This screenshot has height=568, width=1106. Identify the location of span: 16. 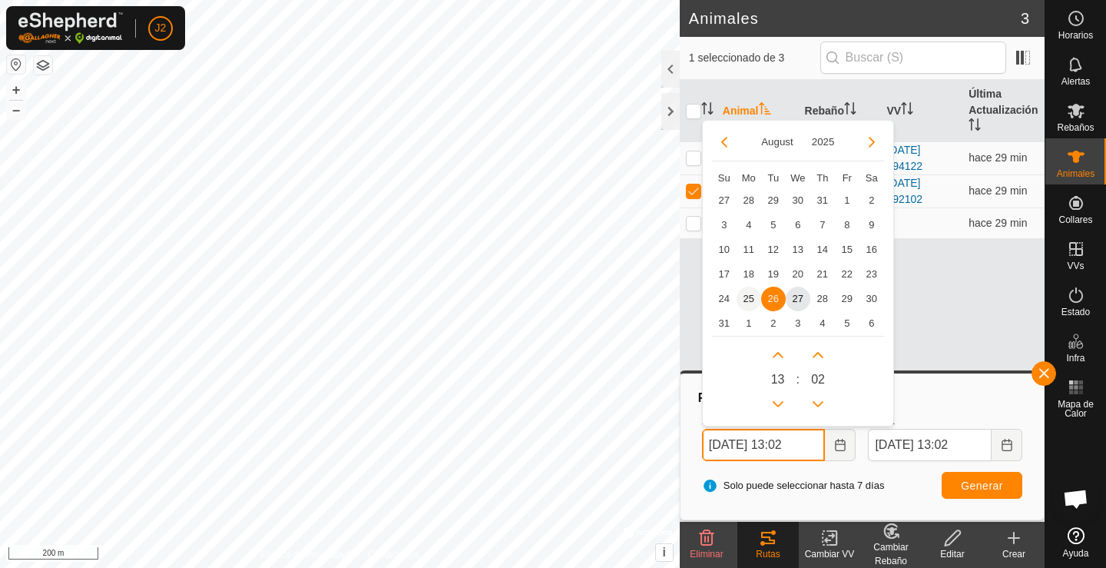
(872, 250).